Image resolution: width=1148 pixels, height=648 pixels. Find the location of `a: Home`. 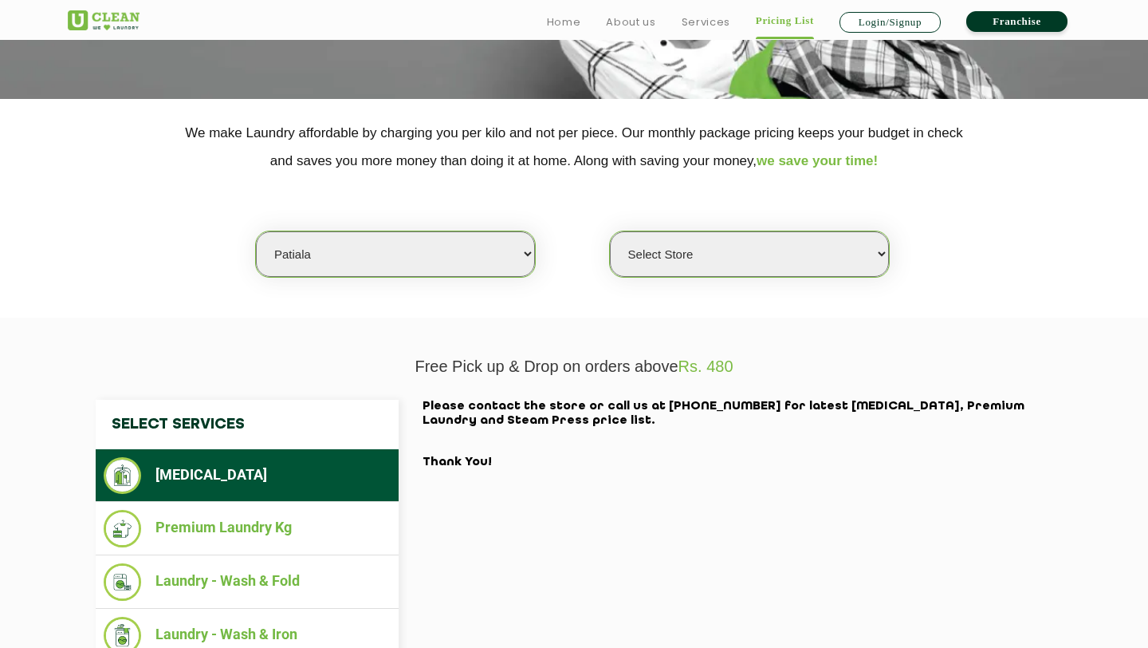

a: Home is located at coordinates (564, 22).